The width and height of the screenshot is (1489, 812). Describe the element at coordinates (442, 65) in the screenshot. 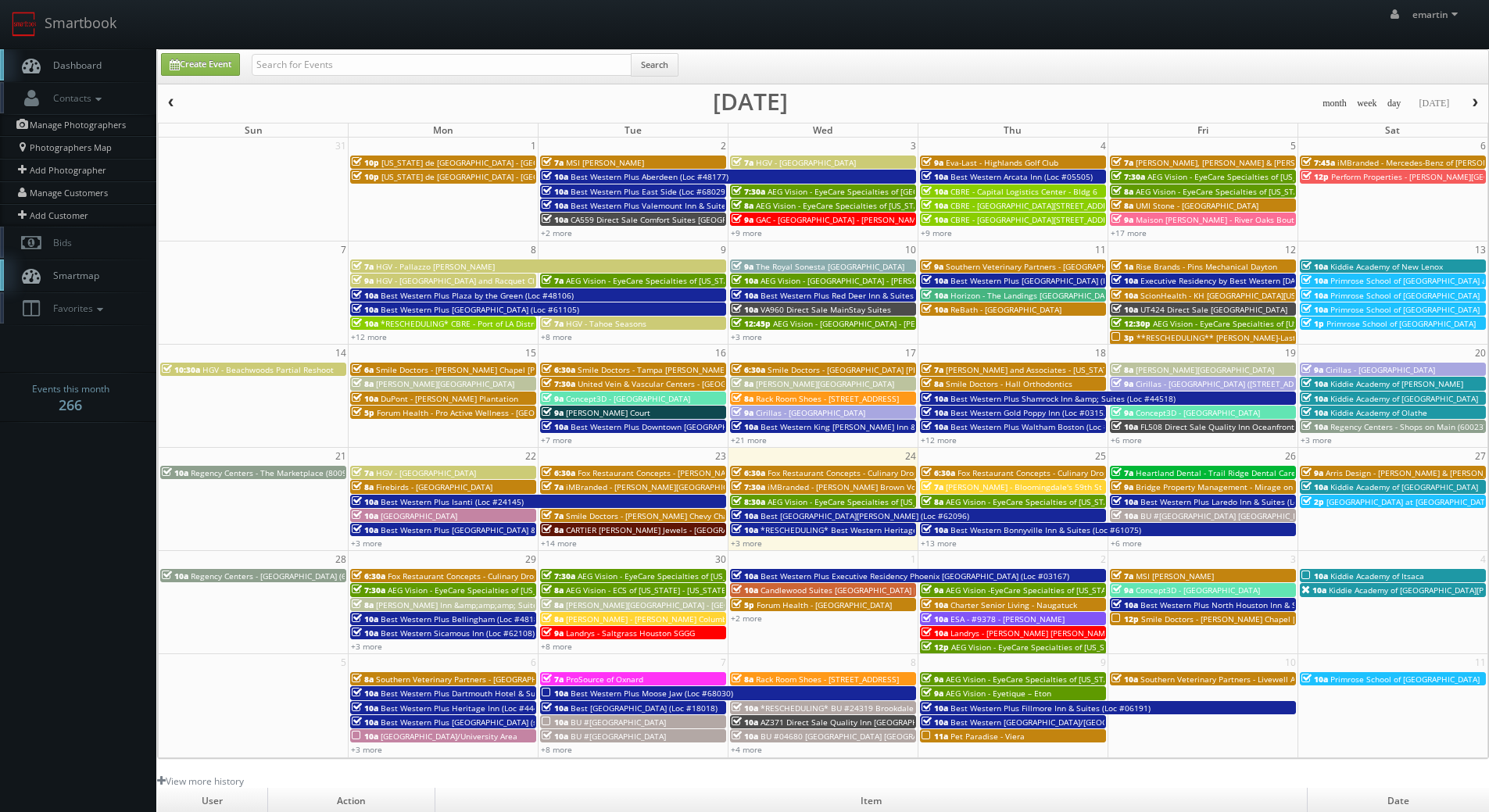

I see `input: Search for Events` at that location.